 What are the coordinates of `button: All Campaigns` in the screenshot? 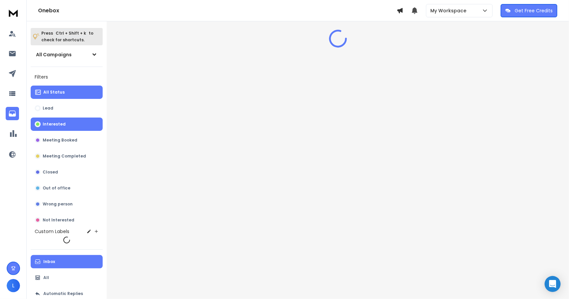 It's located at (67, 55).